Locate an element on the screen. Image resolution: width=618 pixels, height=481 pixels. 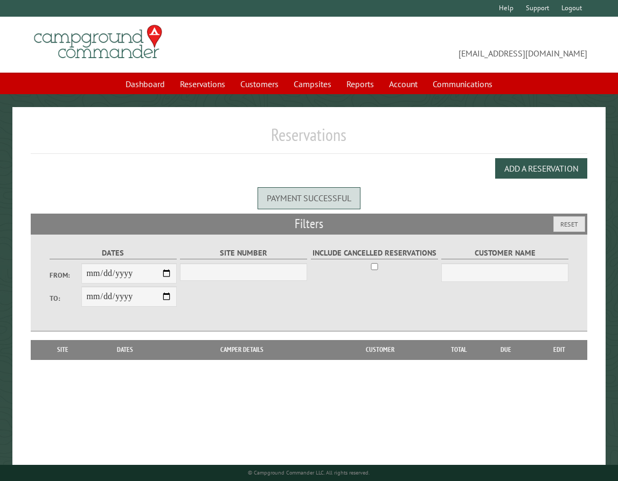
a: Campsites is located at coordinates (312, 84).